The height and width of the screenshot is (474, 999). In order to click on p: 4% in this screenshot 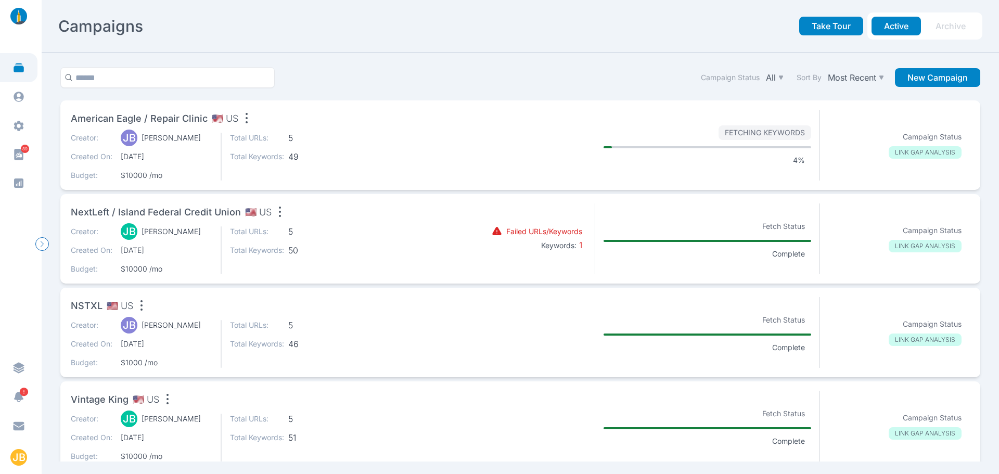, I will do `click(799, 160)`.